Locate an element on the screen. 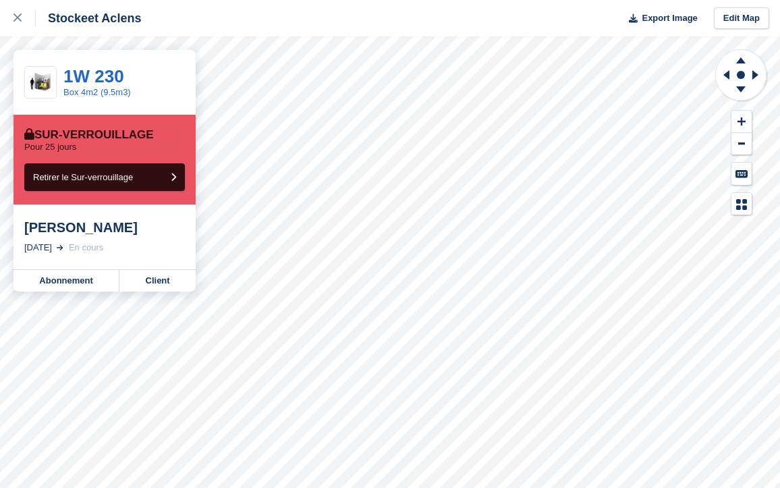 The height and width of the screenshot is (488, 780). div: Stockeet Aclens is located at coordinates (88, 18).